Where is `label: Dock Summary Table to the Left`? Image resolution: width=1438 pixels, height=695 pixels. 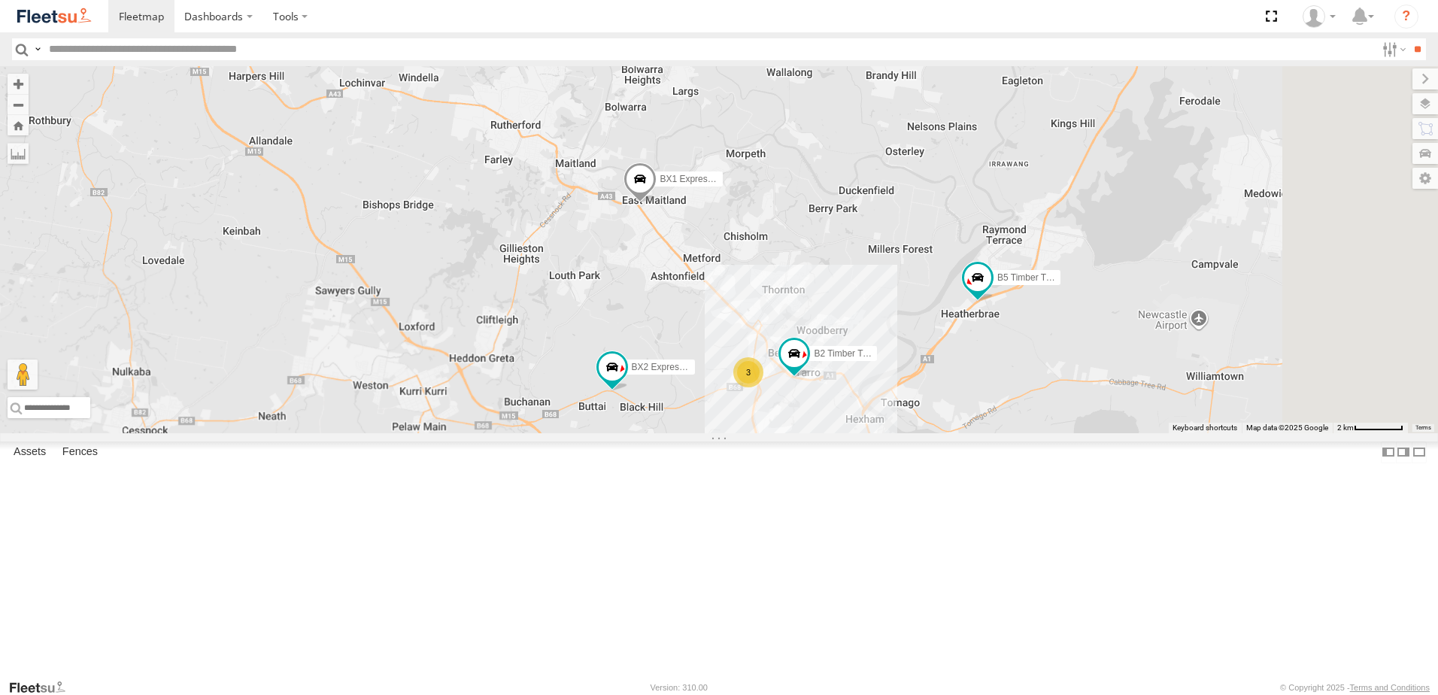 label: Dock Summary Table to the Left is located at coordinates (1388, 452).